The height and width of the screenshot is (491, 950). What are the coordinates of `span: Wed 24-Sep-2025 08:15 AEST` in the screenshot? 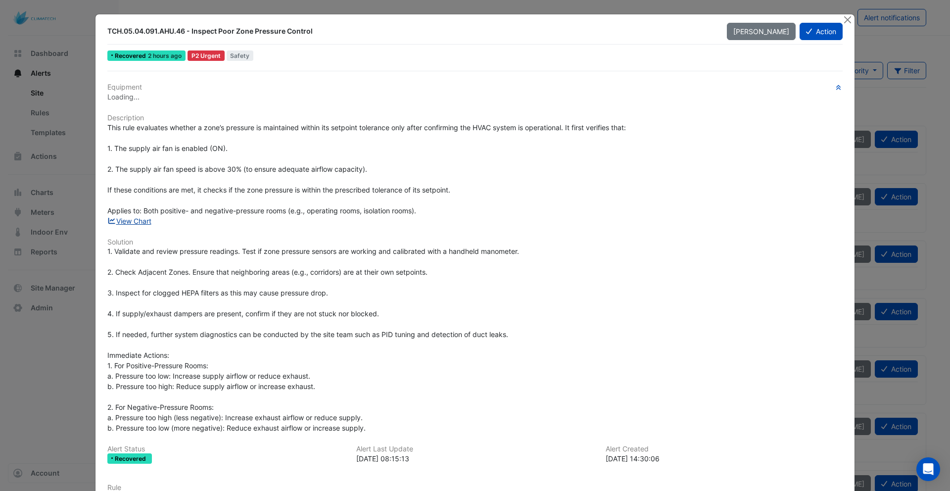 It's located at (165, 55).